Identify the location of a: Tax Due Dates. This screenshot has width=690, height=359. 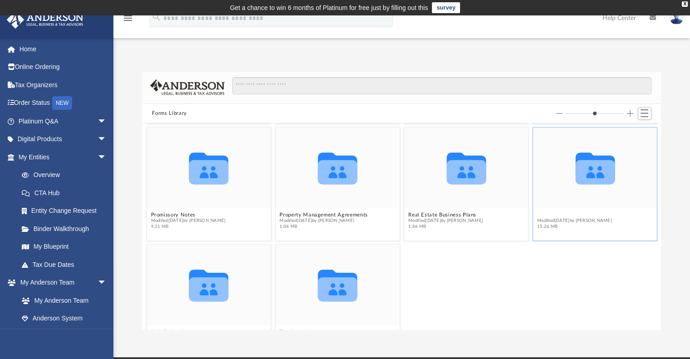
(66, 265).